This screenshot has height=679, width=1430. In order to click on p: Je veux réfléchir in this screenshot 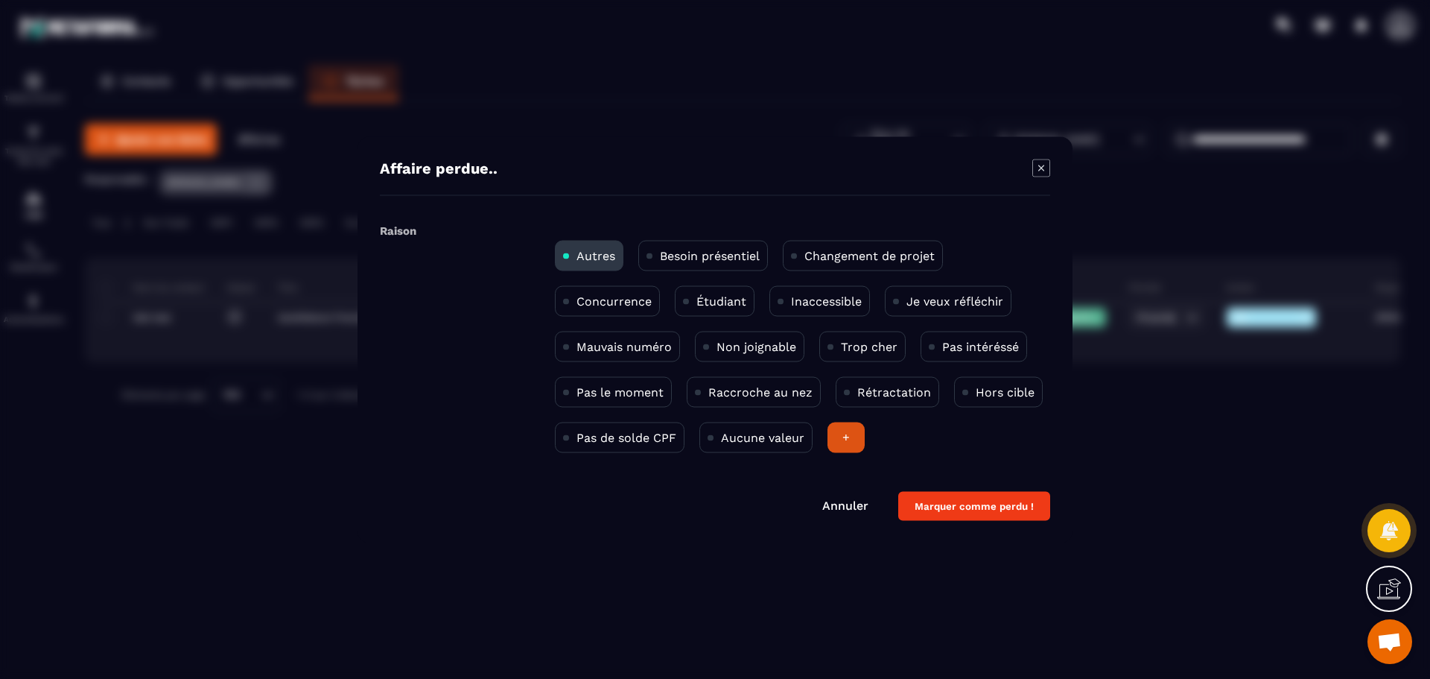, I will do `click(955, 300)`.